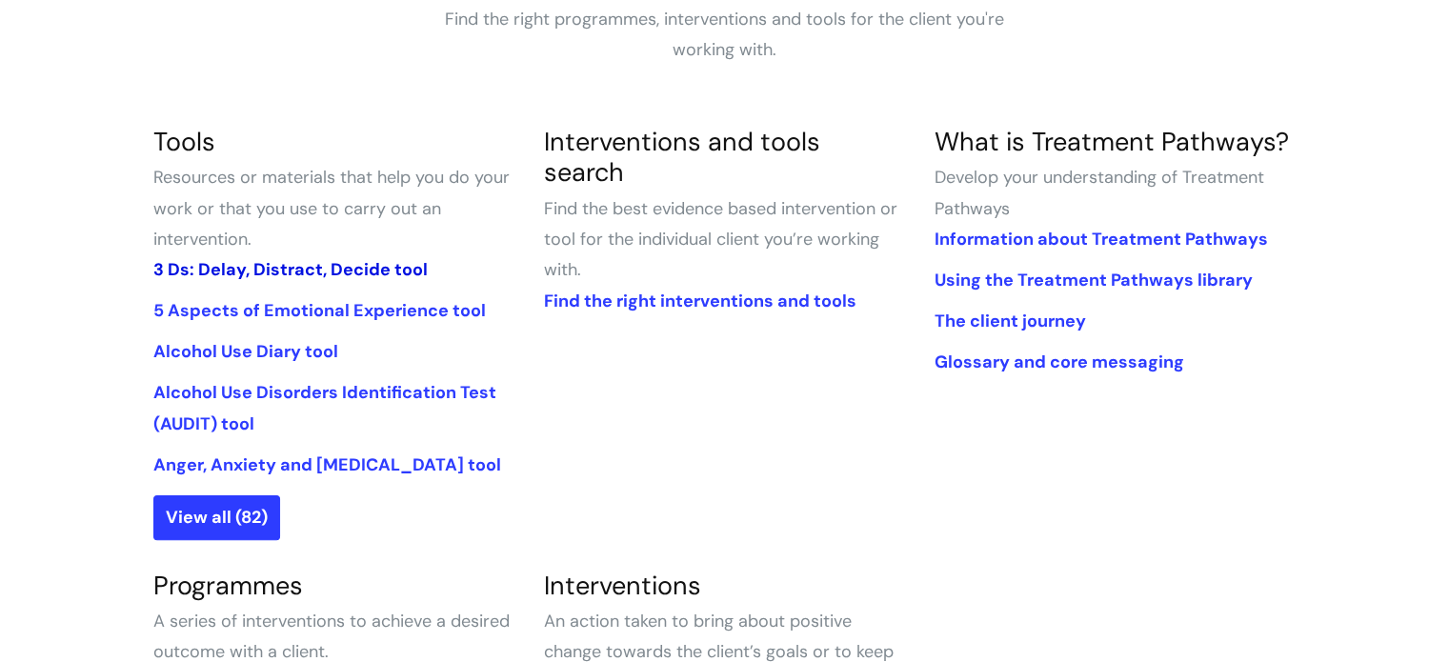  I want to click on a: Interventions and tools search, so click(681, 156).